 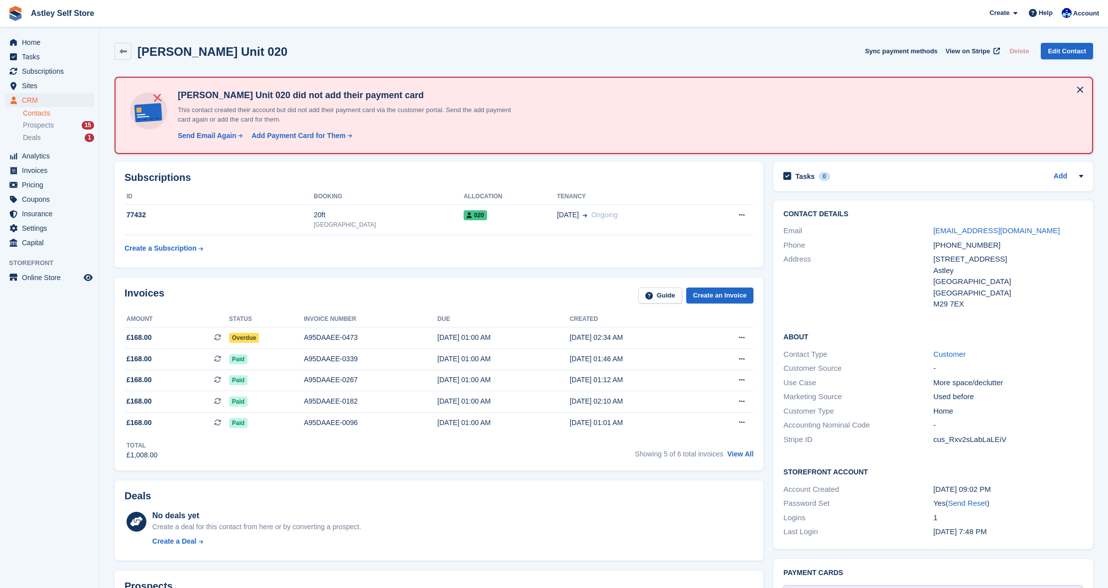 What do you see at coordinates (174, 541) in the screenshot?
I see `div: Create a Deal` at bounding box center [174, 541].